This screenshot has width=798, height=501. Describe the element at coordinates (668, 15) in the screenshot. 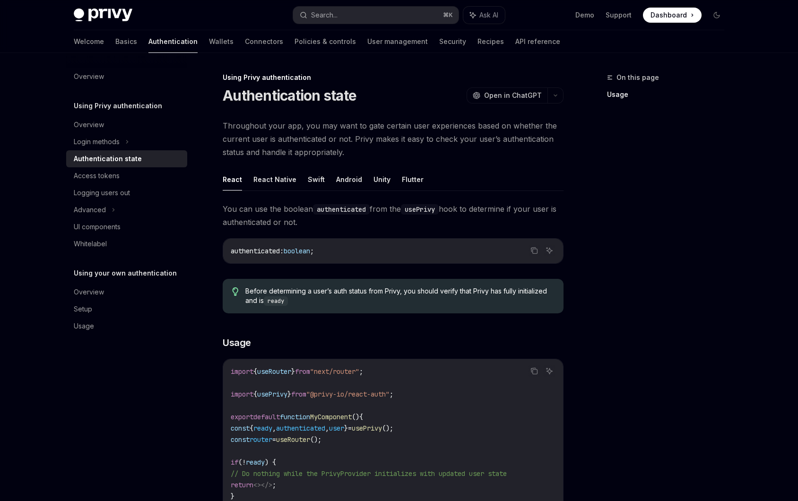

I see `span: Dashboard` at that location.